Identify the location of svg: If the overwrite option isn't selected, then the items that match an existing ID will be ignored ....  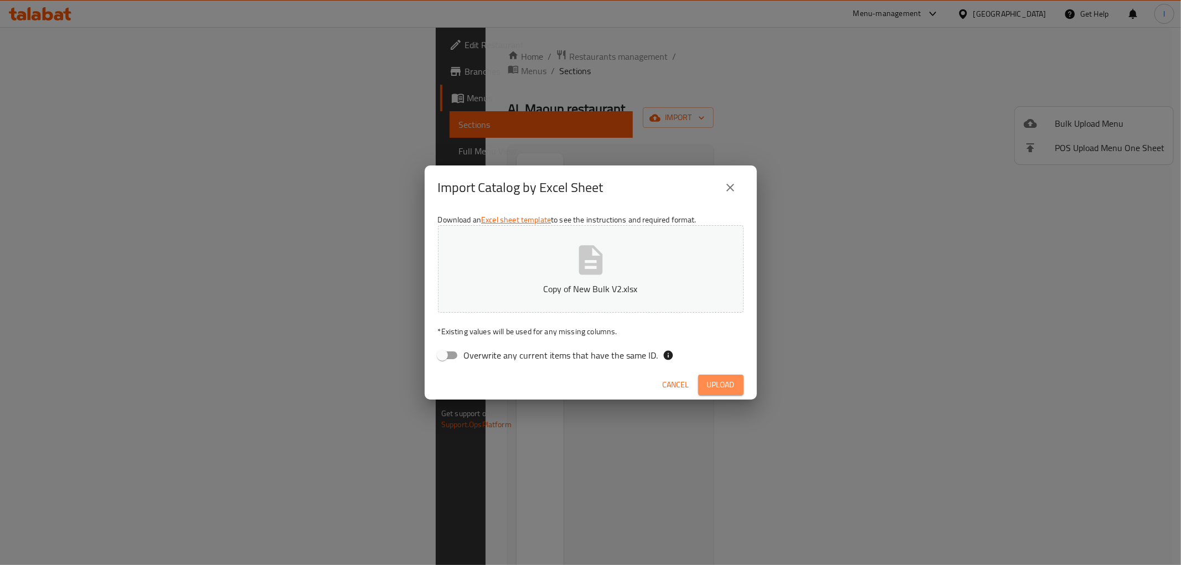
(668, 355).